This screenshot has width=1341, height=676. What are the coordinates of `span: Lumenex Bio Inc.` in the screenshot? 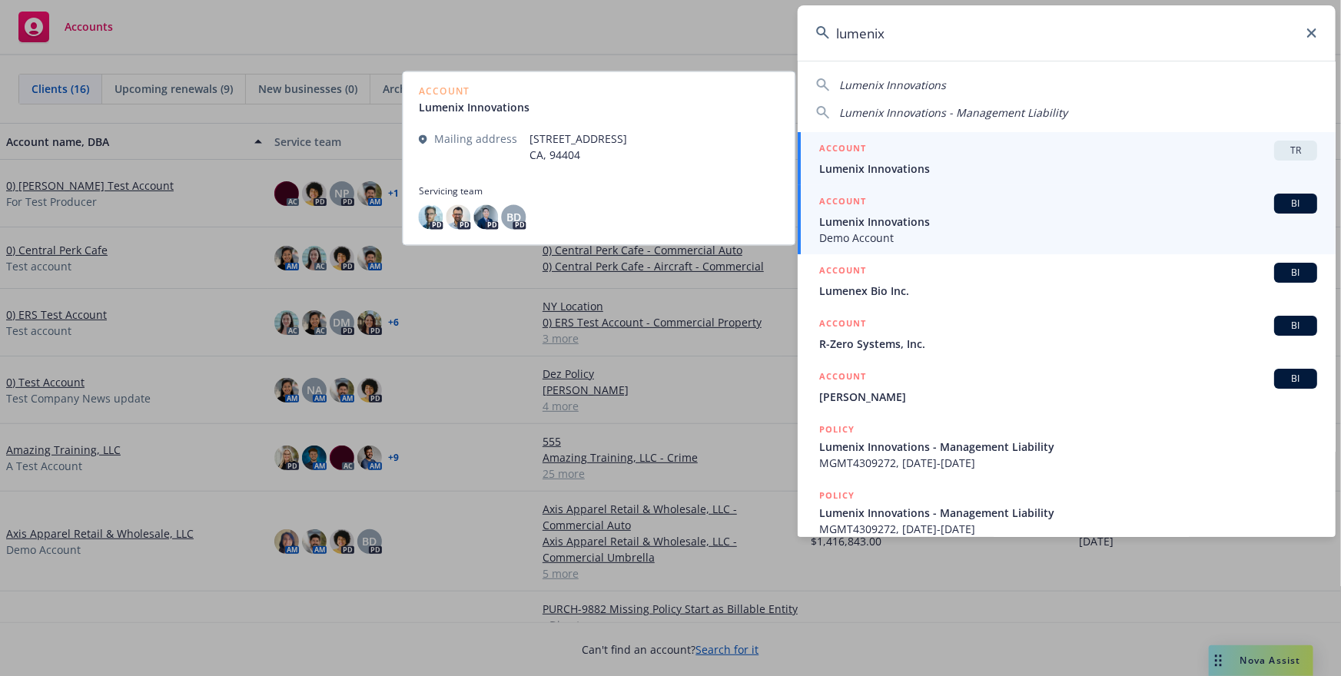 It's located at (1068, 290).